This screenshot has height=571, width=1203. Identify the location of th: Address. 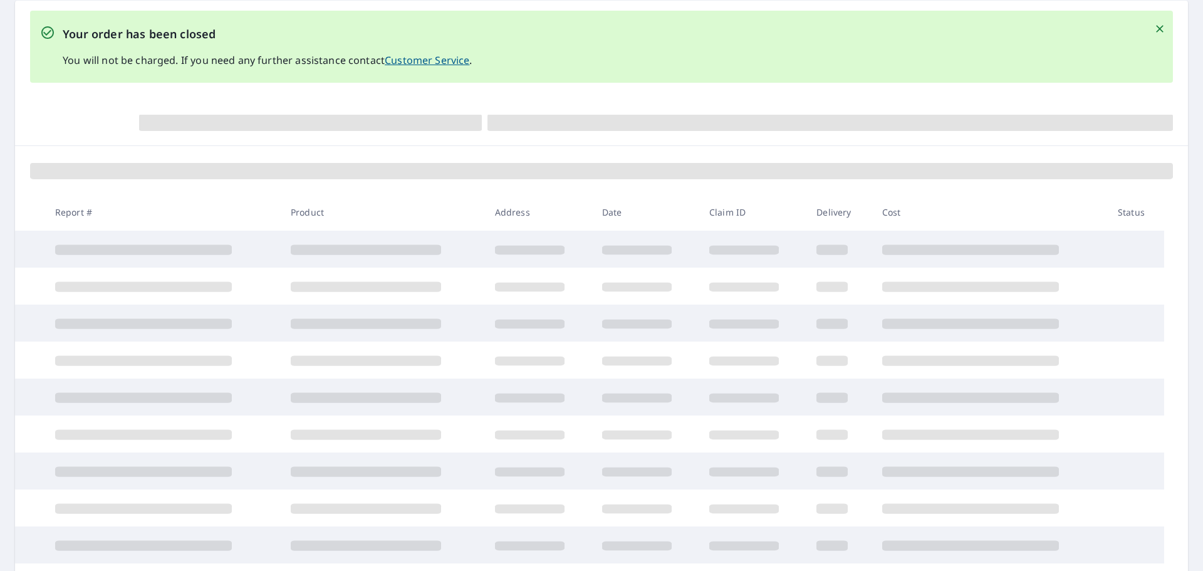
(538, 212).